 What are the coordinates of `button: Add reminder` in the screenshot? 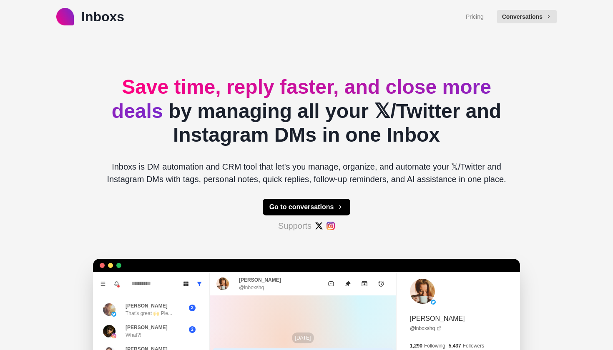 It's located at (381, 284).